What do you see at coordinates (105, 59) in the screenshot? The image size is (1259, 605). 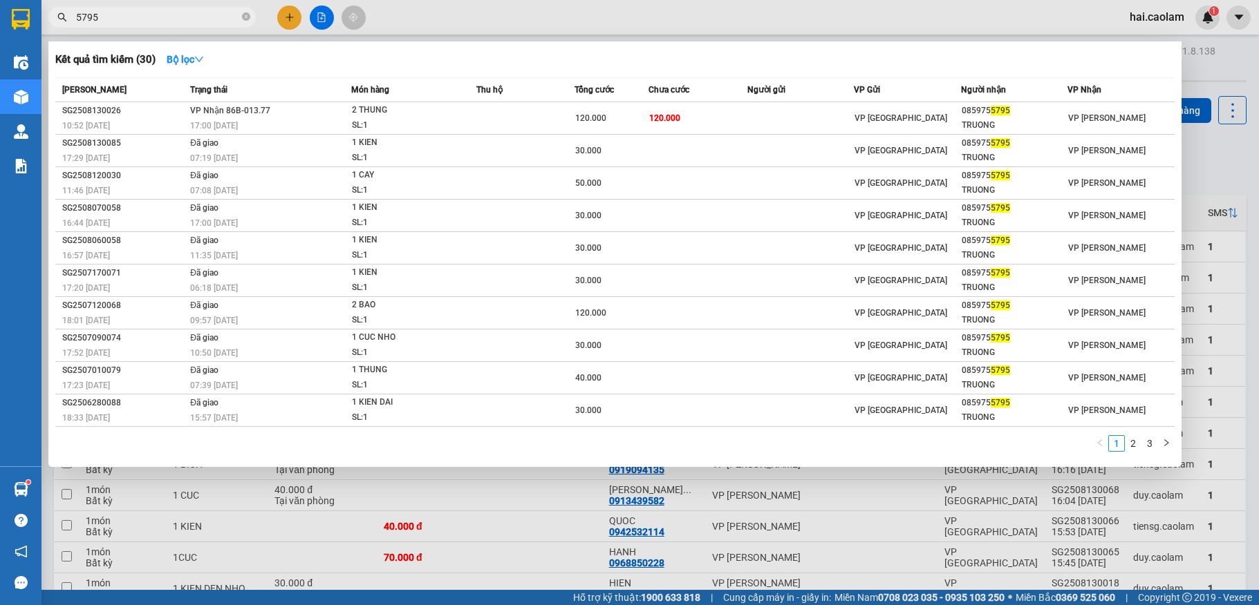 I see `h3: Kết quả tìm kiếm ( 30 )` at bounding box center [105, 59].